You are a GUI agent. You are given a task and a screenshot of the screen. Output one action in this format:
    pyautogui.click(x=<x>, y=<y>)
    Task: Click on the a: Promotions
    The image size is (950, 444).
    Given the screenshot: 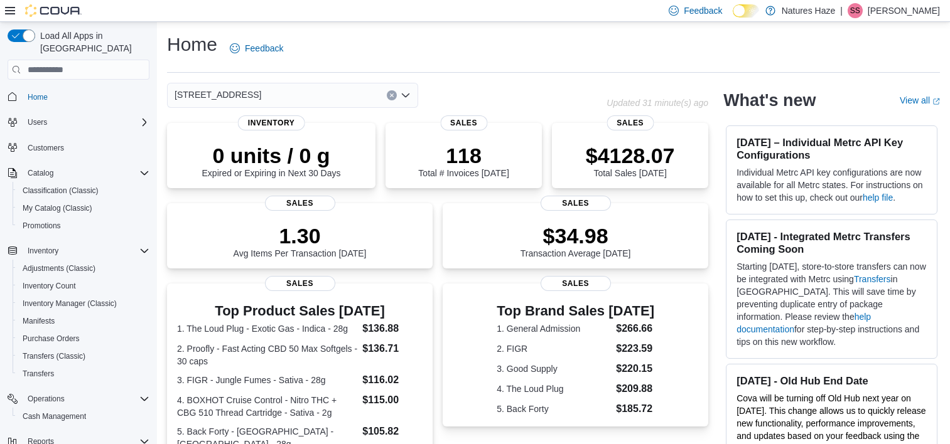 What is the action you would take?
    pyautogui.click(x=41, y=226)
    